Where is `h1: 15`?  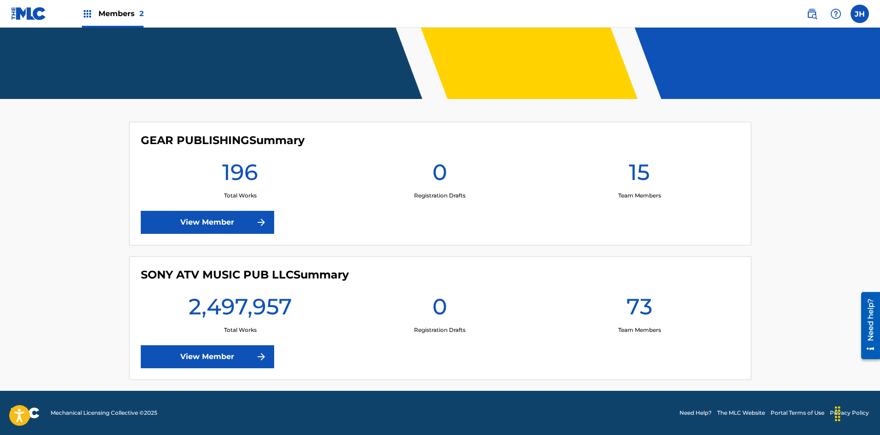 h1: 15 is located at coordinates (639, 175).